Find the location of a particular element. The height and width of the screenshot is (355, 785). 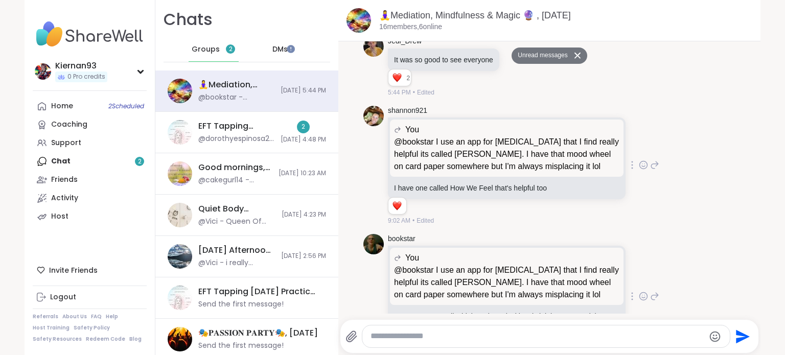

div: Invite Friends is located at coordinates (89, 271).